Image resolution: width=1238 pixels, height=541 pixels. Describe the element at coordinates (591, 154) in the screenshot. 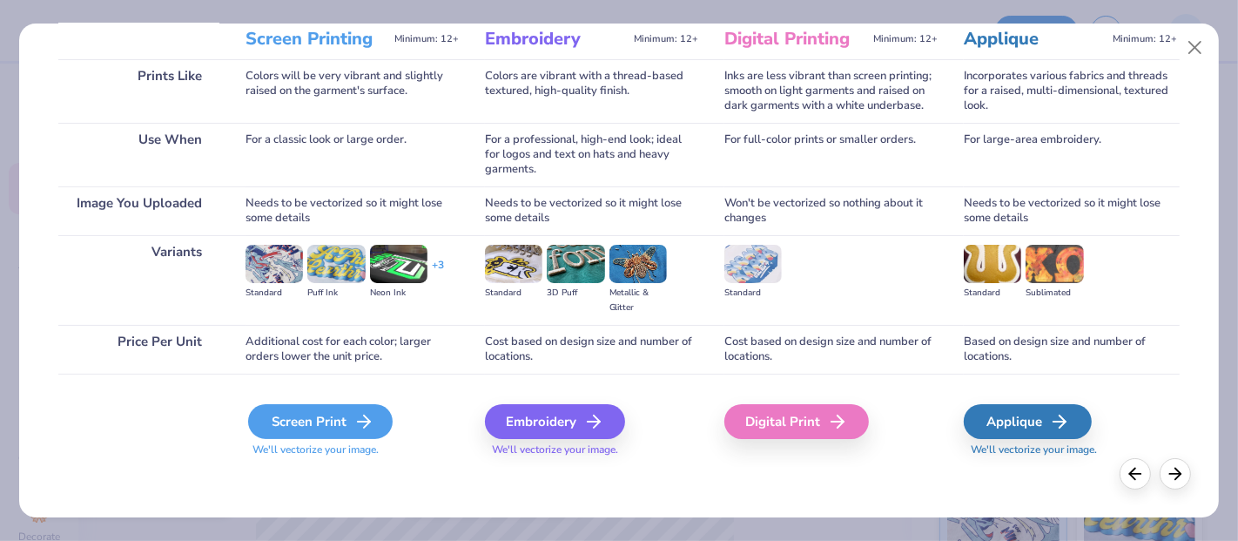

I see `div: For a professional, high-end look; ideal for logos and text on hats and heavy garments.` at that location.